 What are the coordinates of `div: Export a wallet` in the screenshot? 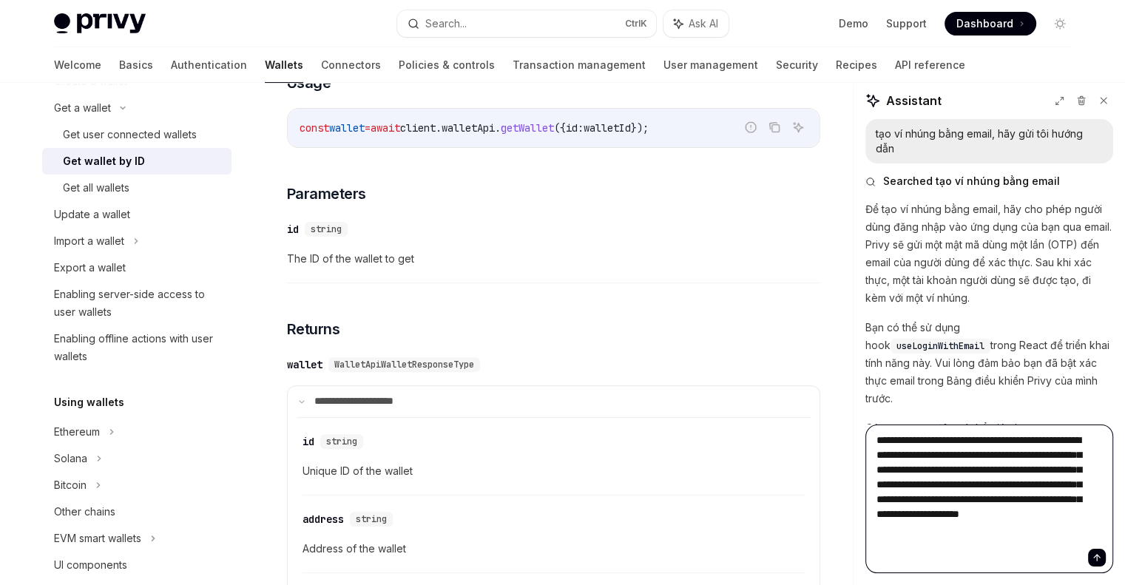 It's located at (89, 268).